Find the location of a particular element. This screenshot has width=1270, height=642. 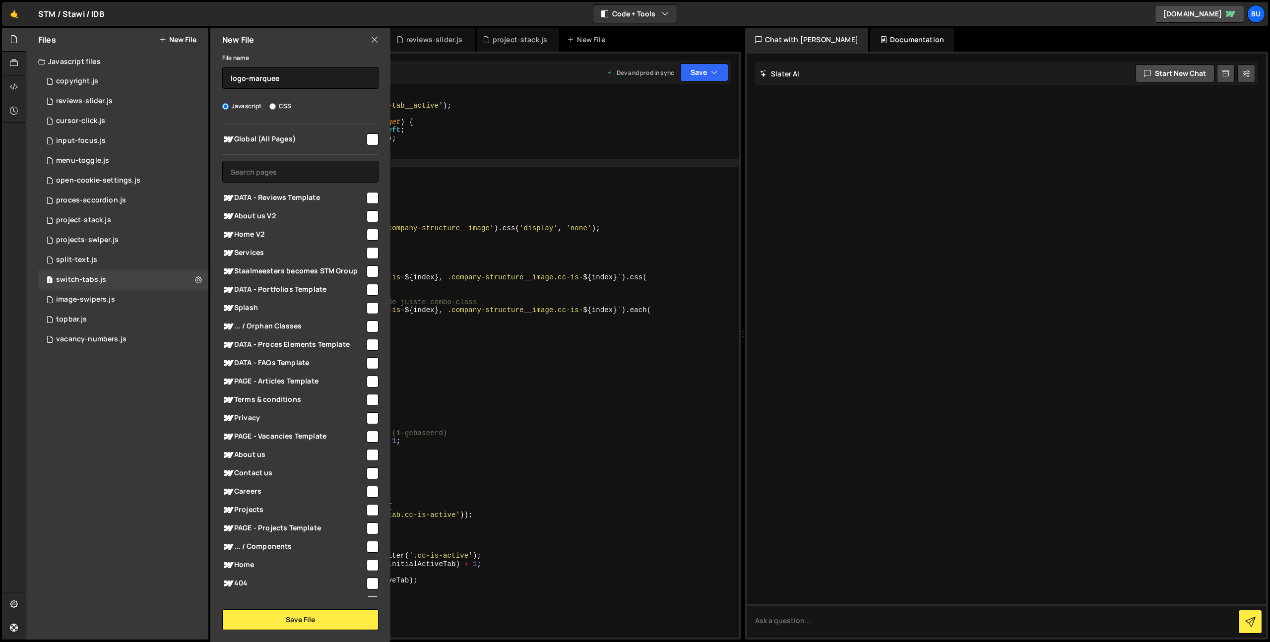

label: Javascript is located at coordinates (242, 106).